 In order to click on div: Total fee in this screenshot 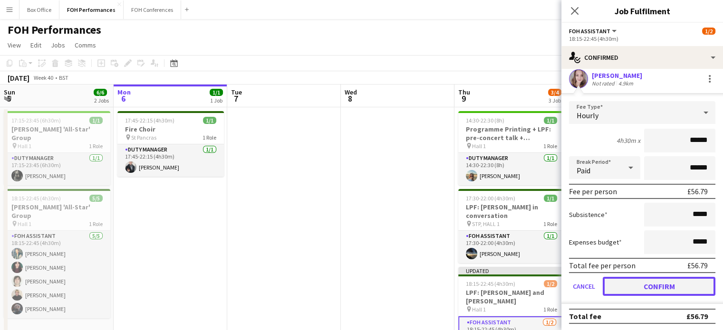, I will do `click(585, 317)`.